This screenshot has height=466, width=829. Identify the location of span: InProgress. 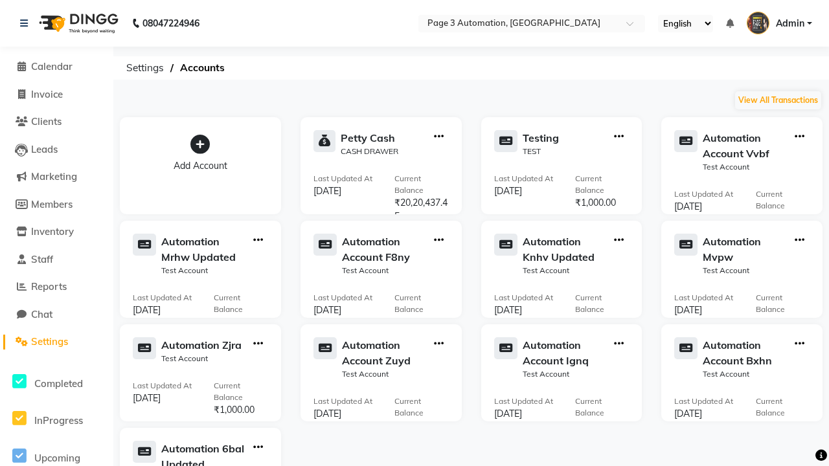
(58, 420).